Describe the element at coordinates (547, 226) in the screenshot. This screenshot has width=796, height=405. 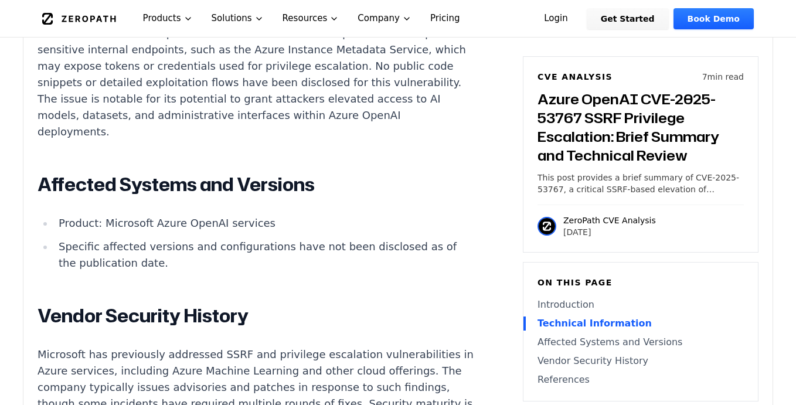
I see `img: ZeroPath CVE Analysis` at that location.